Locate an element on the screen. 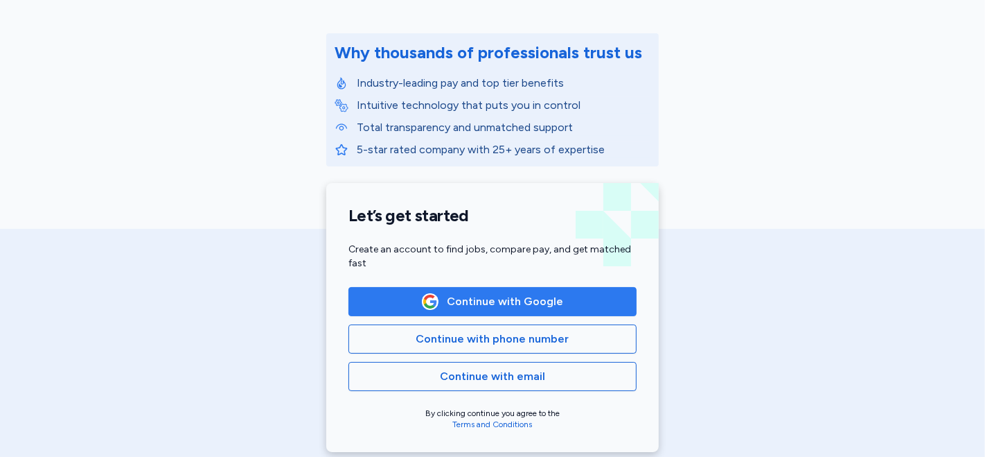 The image size is (985, 457). button: Continue with email is located at coordinates (493, 376).